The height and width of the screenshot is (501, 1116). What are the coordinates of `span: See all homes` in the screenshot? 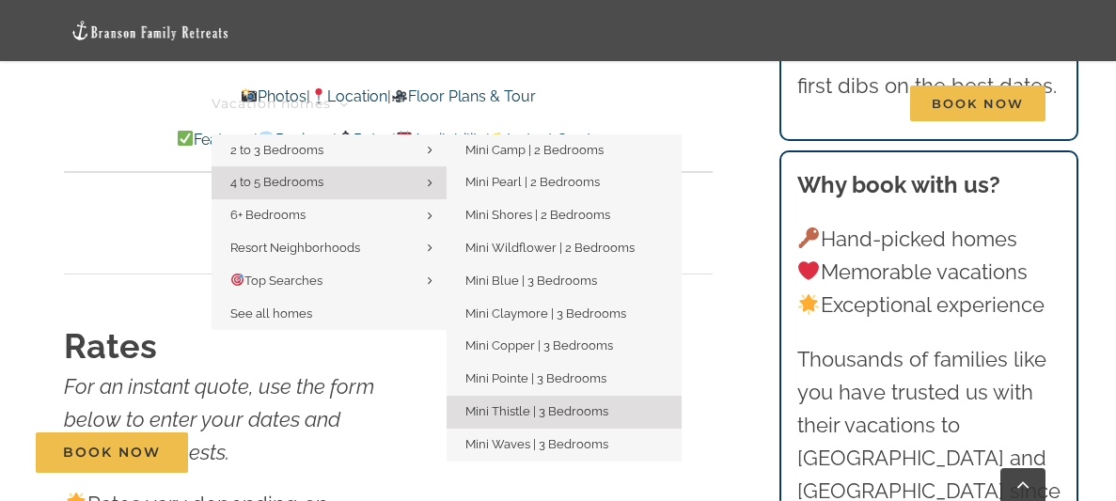 It's located at (271, 313).